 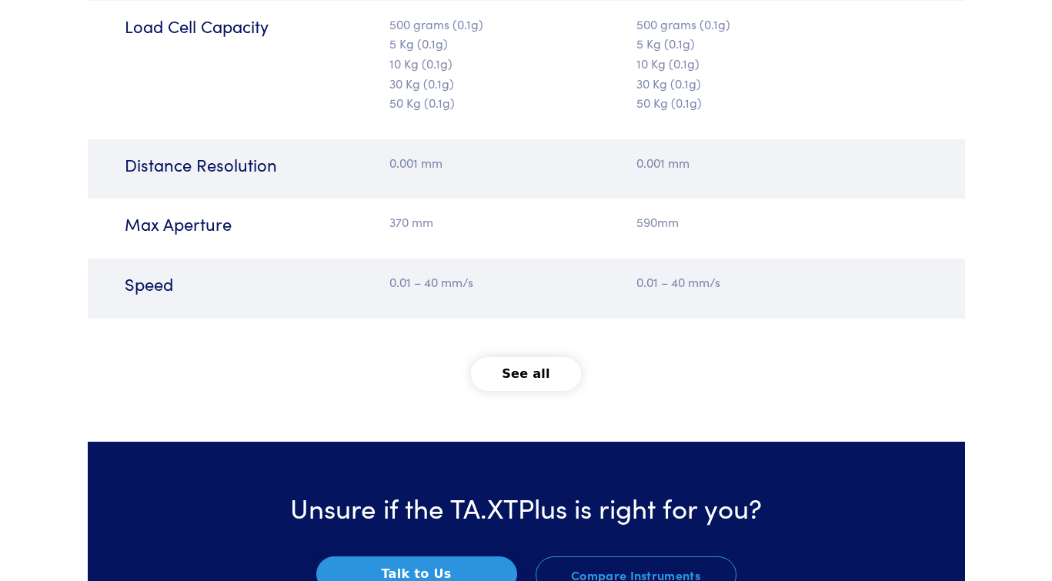 What do you see at coordinates (248, 284) in the screenshot?
I see `h6: Speed` at bounding box center [248, 284].